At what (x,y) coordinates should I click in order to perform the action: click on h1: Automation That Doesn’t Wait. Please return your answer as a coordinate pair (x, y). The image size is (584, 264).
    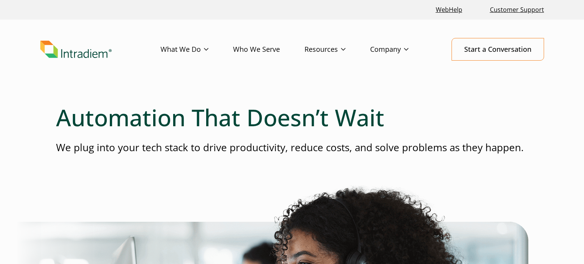
    Looking at the image, I should click on (292, 118).